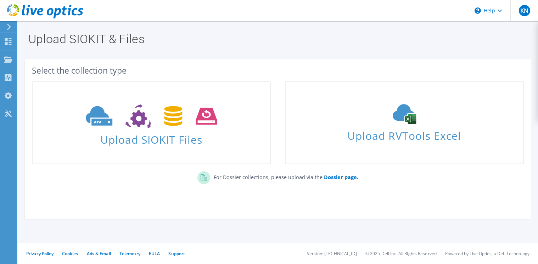 The height and width of the screenshot is (264, 538). Describe the element at coordinates (341, 177) in the screenshot. I see `b: Dossier page.` at that location.